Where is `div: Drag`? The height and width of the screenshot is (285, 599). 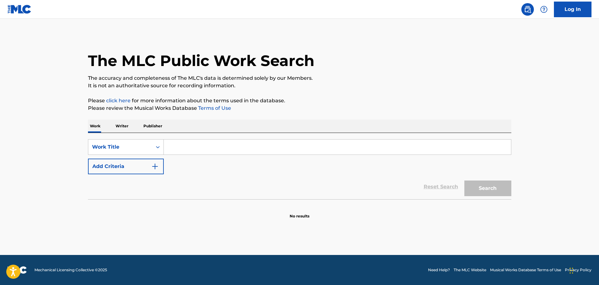
div: Drag is located at coordinates (571, 271).